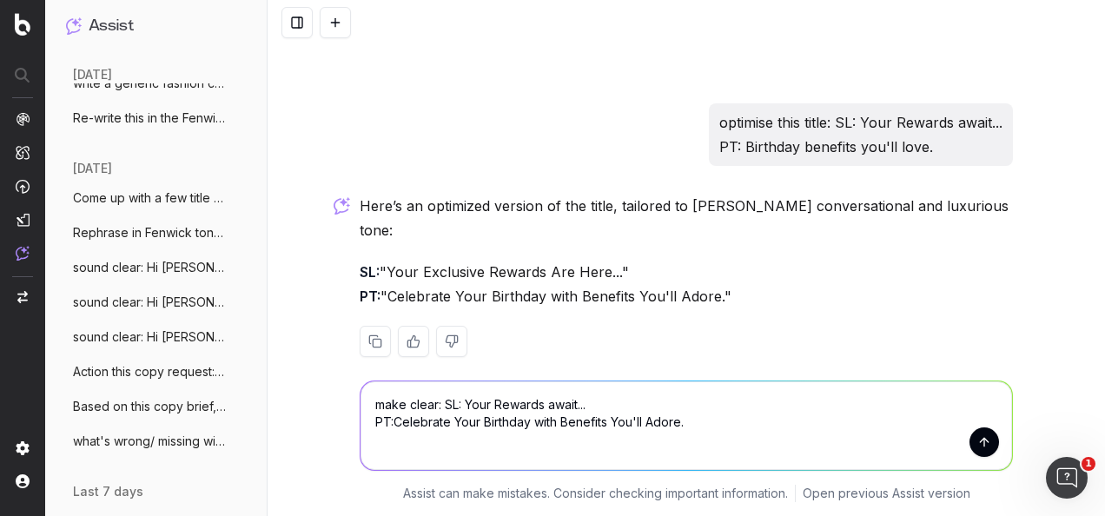 The image size is (1105, 516). Describe the element at coordinates (23, 481) in the screenshot. I see `img: My account` at that location.